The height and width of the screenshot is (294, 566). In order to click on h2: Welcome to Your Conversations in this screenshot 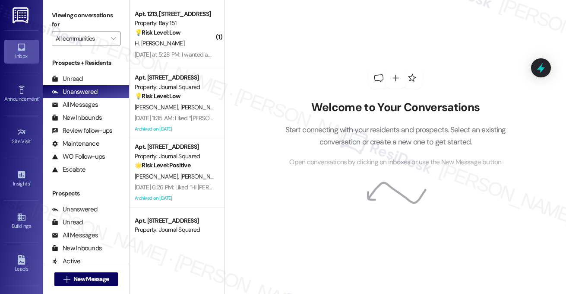, I will do `click(396, 108)`.